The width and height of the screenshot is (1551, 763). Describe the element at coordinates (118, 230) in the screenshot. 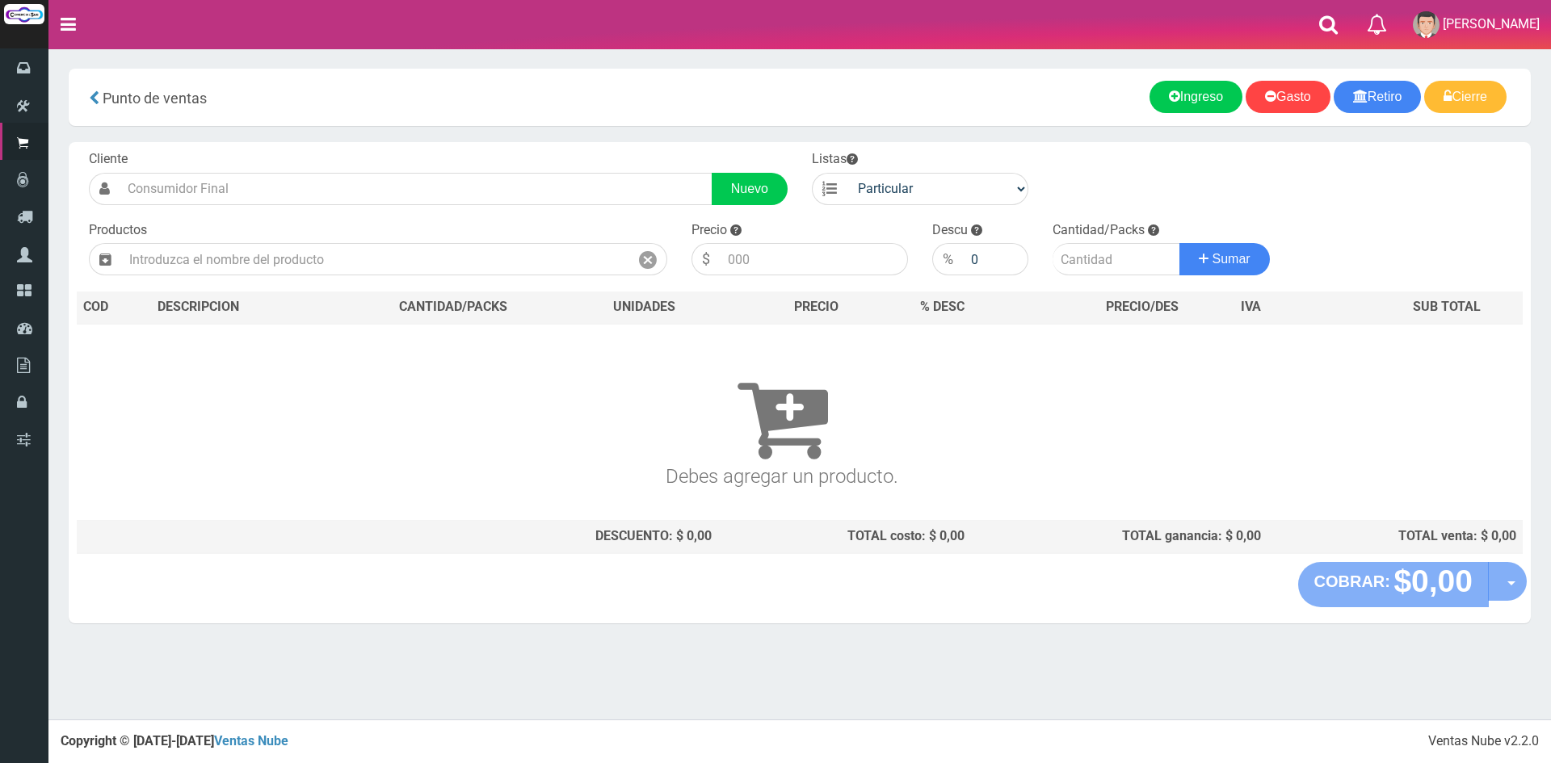

I see `label: Productos` at that location.